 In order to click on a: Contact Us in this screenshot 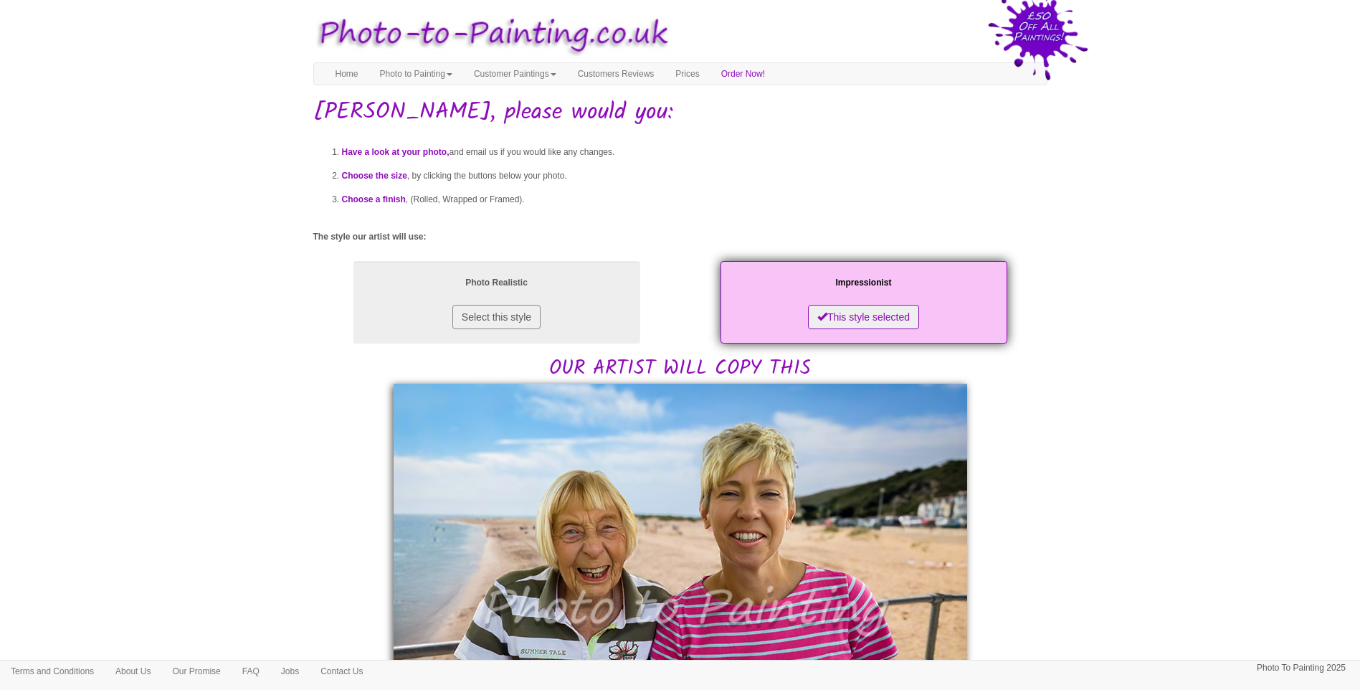, I will do `click(341, 671)`.